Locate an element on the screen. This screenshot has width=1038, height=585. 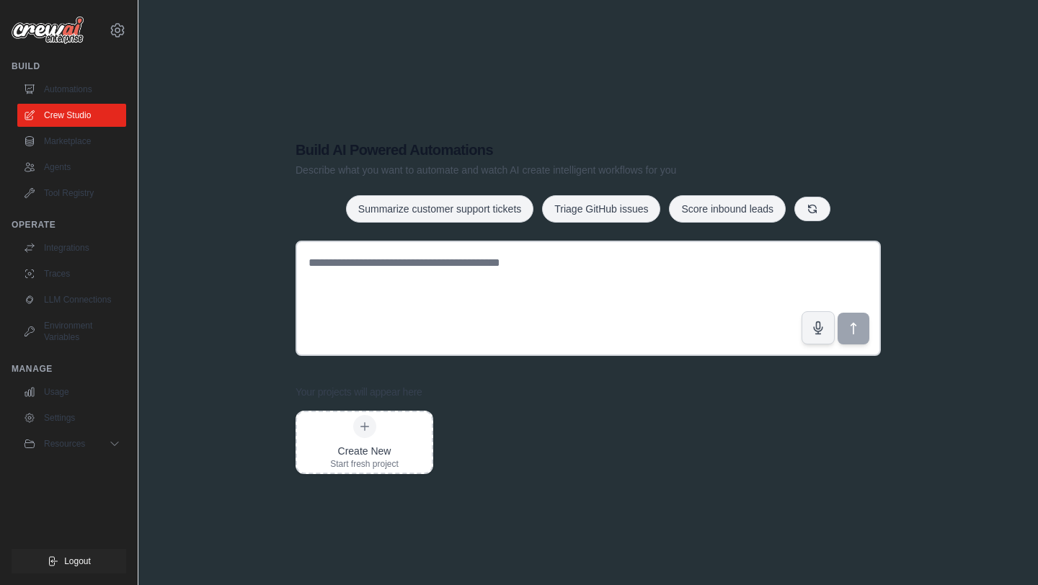
a: Integrations is located at coordinates (71, 248).